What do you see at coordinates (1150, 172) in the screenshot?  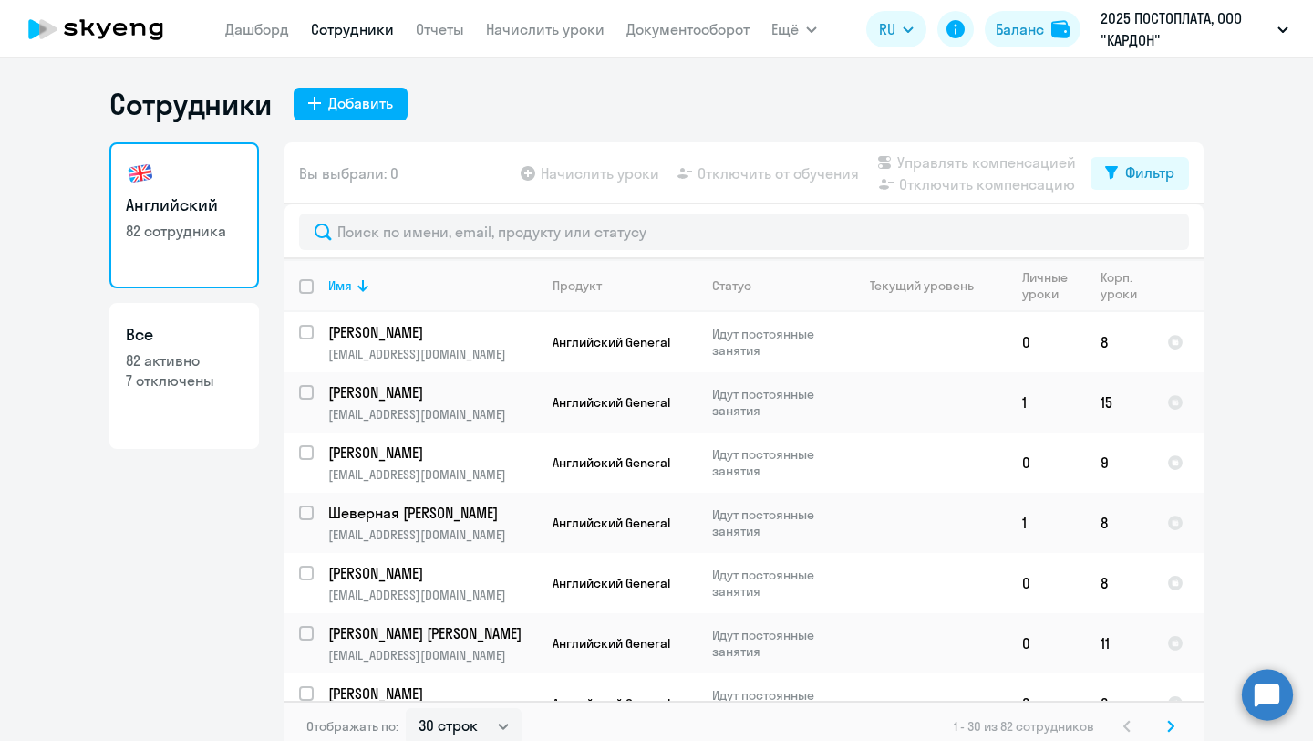 I see `div: Фильтр` at bounding box center [1150, 172].